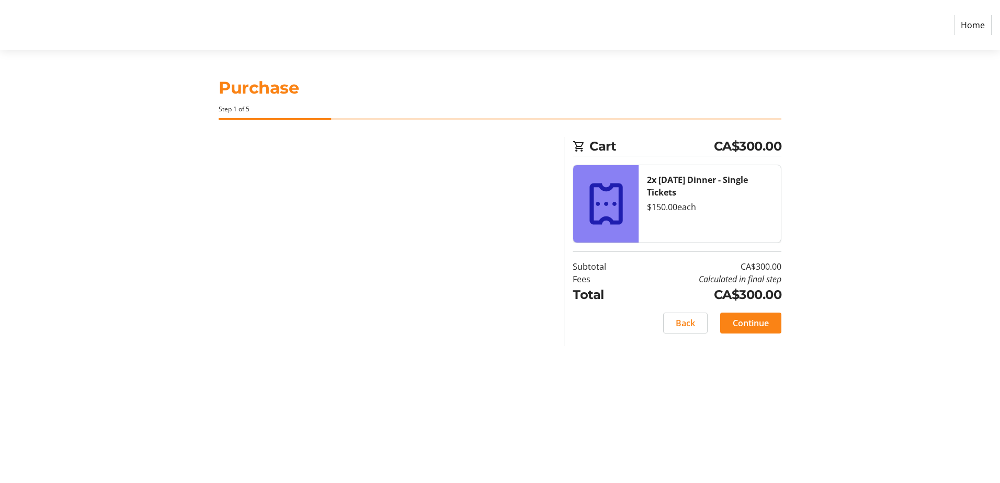  Describe the element at coordinates (500, 88) in the screenshot. I see `h1: Purchase` at that location.